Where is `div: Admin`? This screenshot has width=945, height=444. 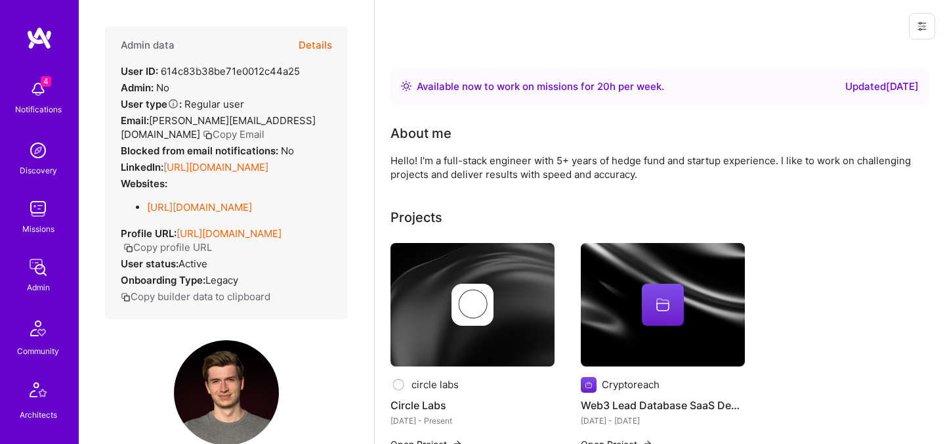
div: Admin is located at coordinates (38, 287).